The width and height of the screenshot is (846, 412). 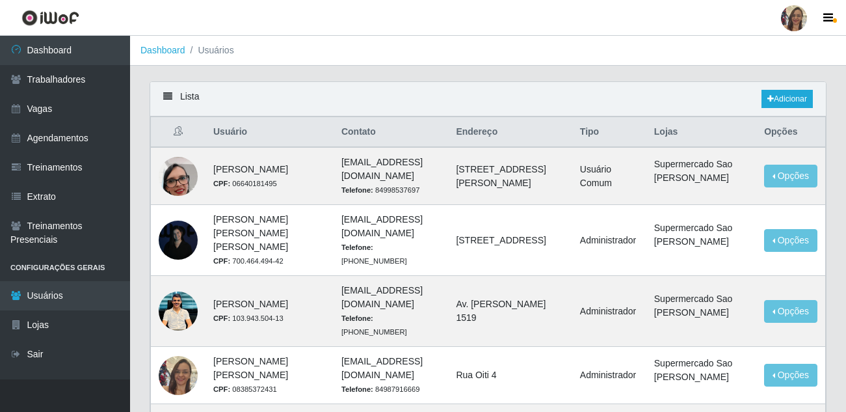 What do you see at coordinates (787, 99) in the screenshot?
I see `a: Adicionar` at bounding box center [787, 99].